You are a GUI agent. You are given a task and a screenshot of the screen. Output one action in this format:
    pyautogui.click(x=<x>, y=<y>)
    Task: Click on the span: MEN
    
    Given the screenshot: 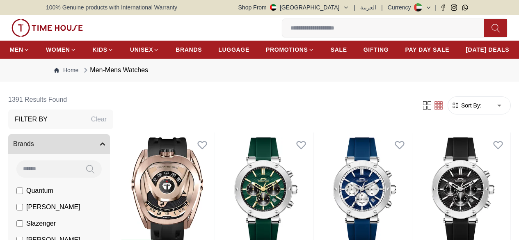 What is the action you would take?
    pyautogui.click(x=16, y=50)
    